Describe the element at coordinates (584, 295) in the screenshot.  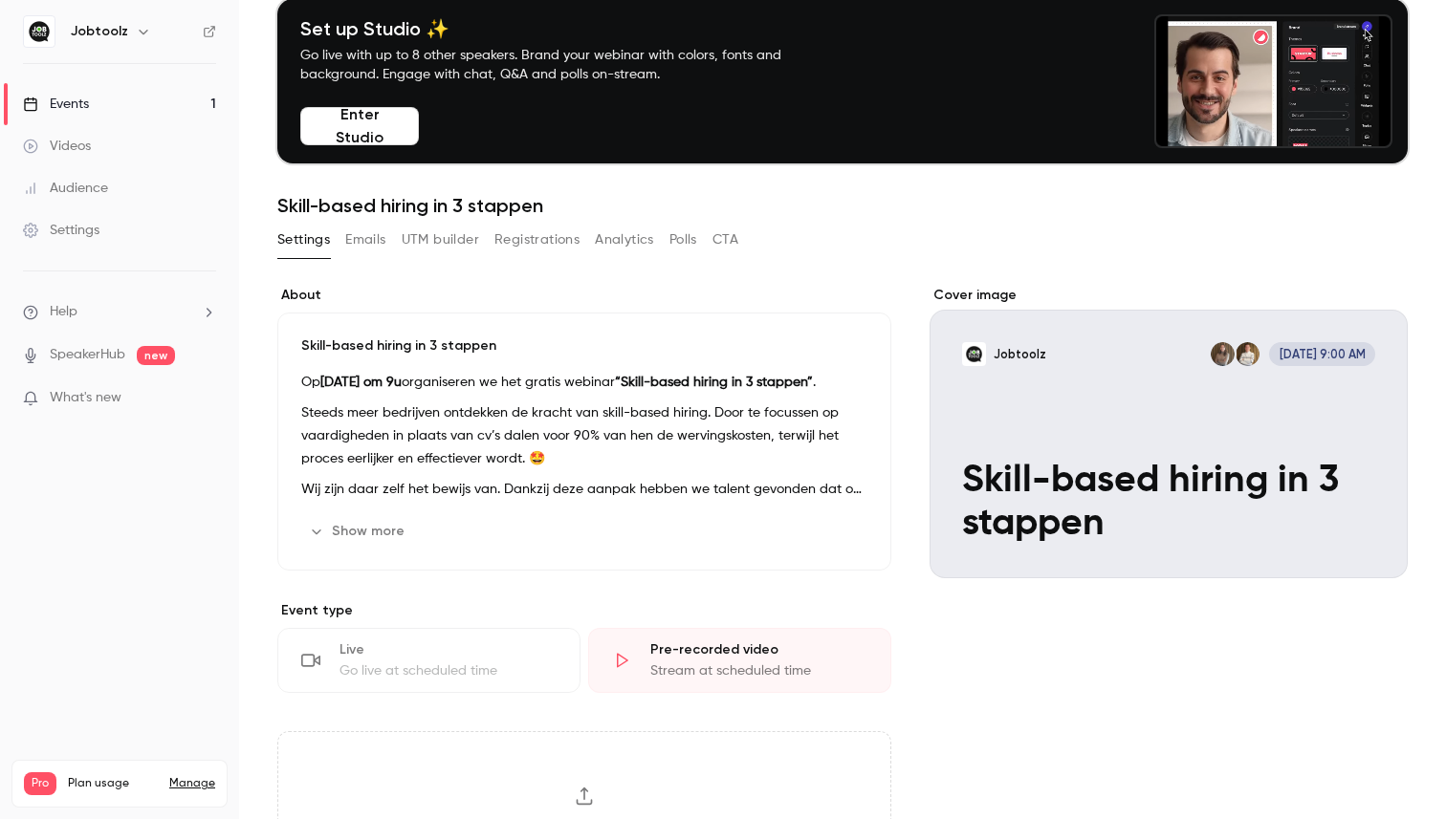
I see `label: About` at that location.